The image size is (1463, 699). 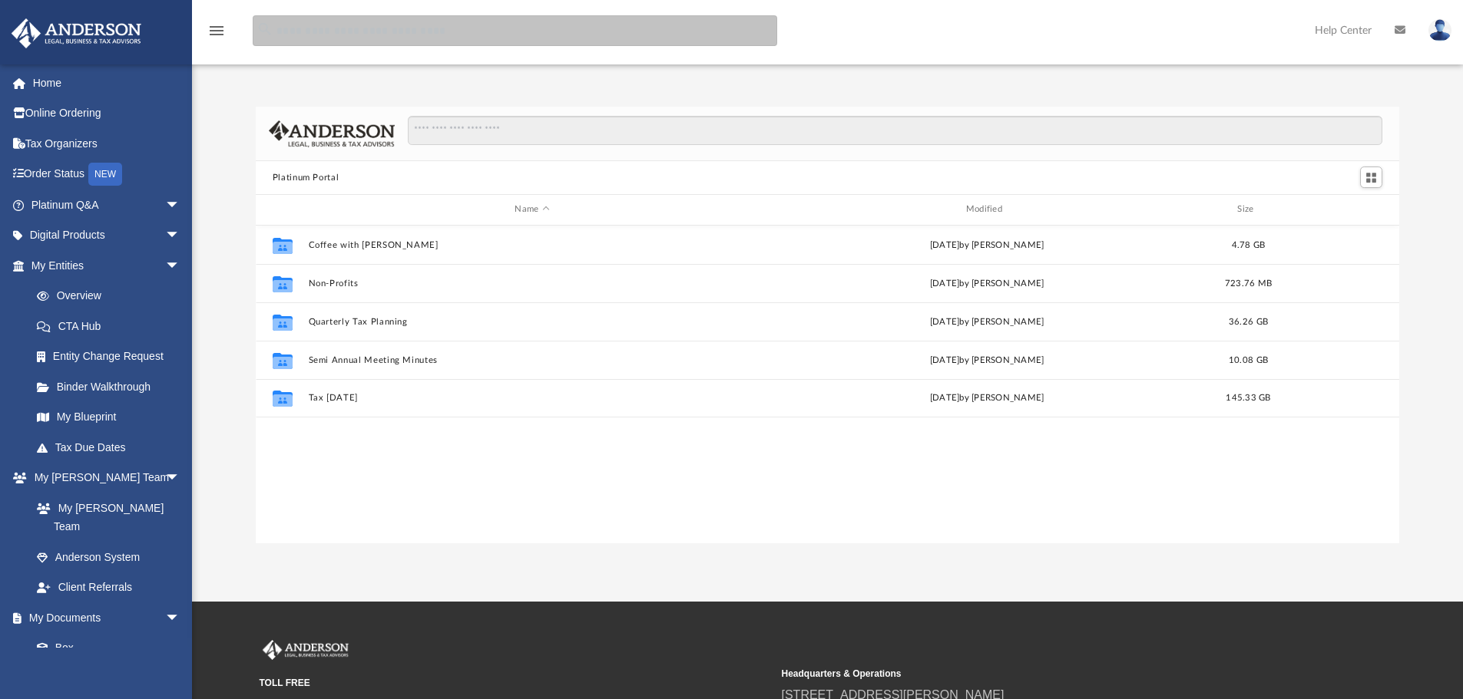 What do you see at coordinates (1248, 210) in the screenshot?
I see `div: Size` at bounding box center [1248, 210].